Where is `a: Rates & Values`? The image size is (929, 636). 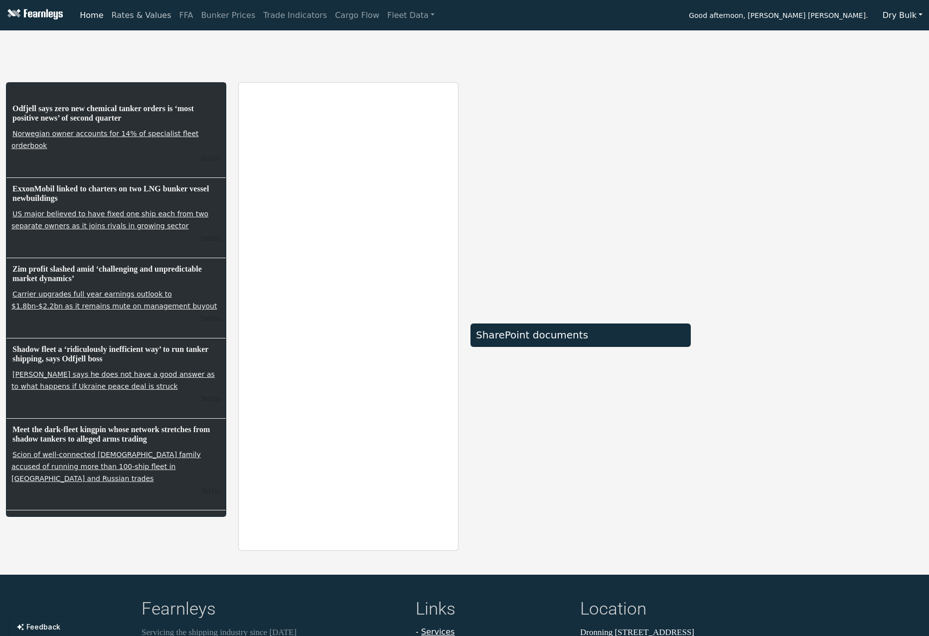 a: Rates & Values is located at coordinates (142, 15).